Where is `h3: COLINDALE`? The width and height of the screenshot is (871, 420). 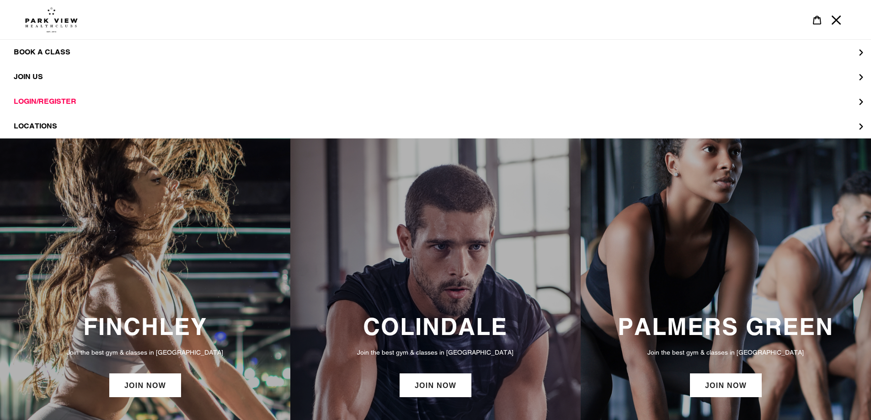
h3: COLINDALE is located at coordinates (435, 326).